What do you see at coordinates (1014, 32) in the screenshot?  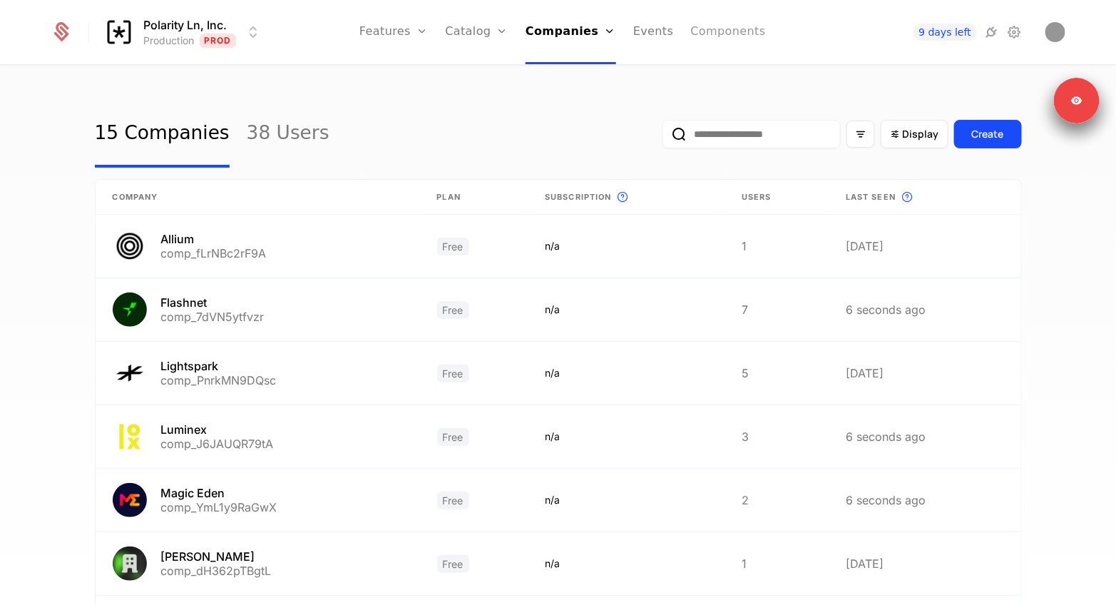 I see `a: Settings` at bounding box center [1014, 32].